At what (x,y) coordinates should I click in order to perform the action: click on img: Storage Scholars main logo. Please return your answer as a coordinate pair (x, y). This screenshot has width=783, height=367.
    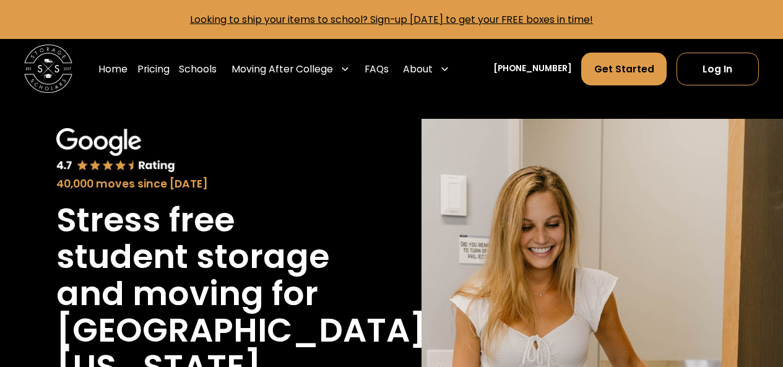
    Looking at the image, I should click on (48, 69).